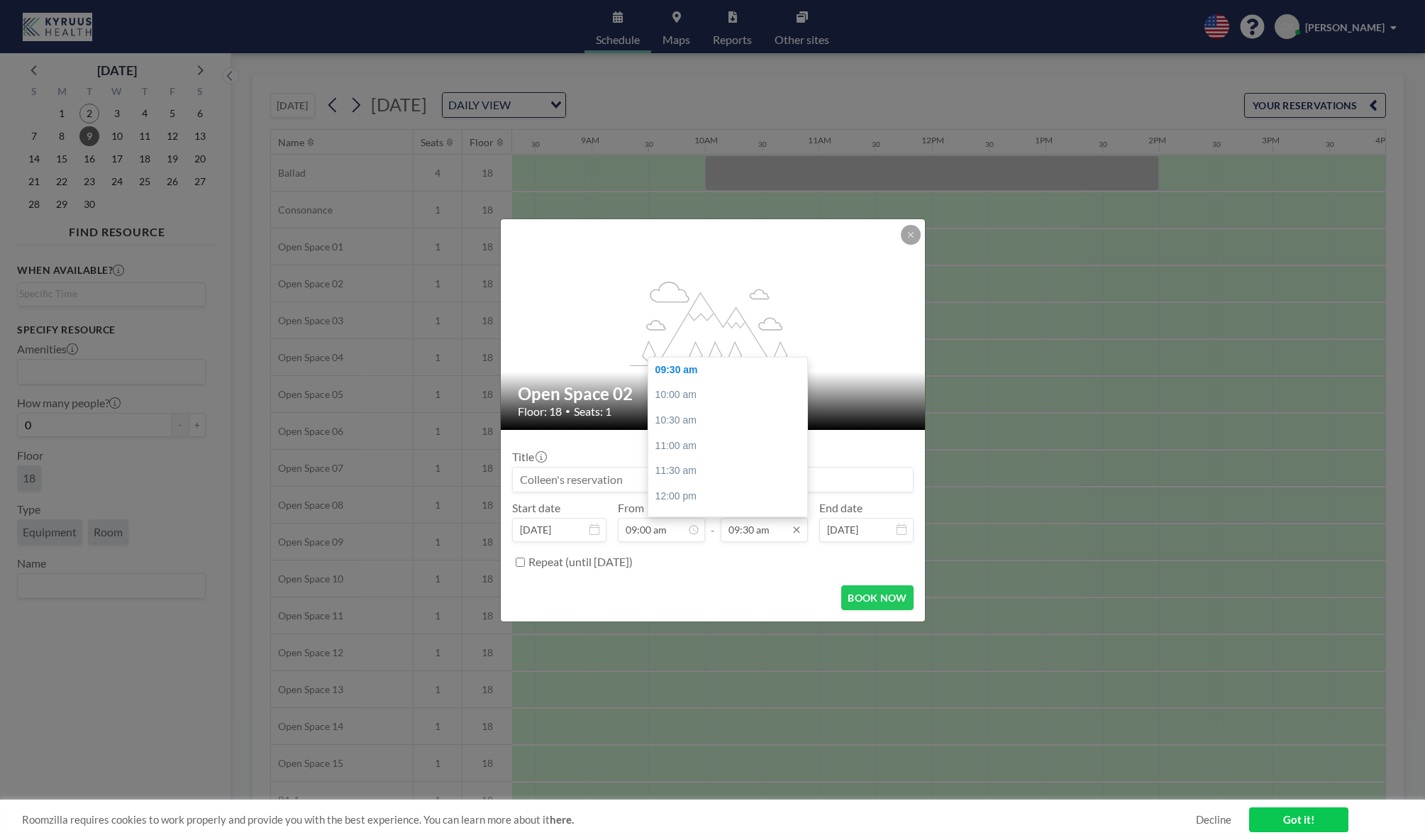  I want to click on span: Floor: 18, so click(540, 412).